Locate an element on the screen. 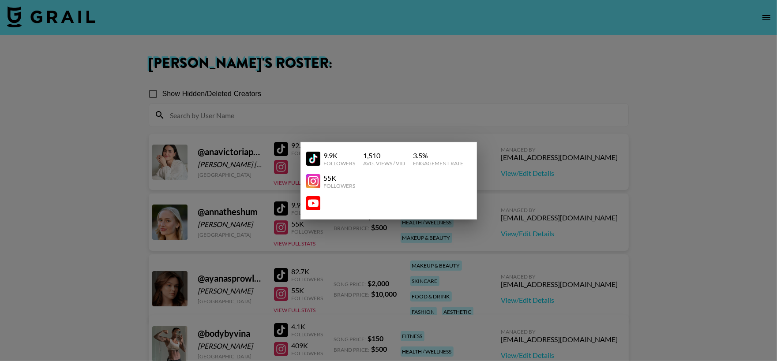 The image size is (777, 361). div: 55K is located at coordinates (340, 178).